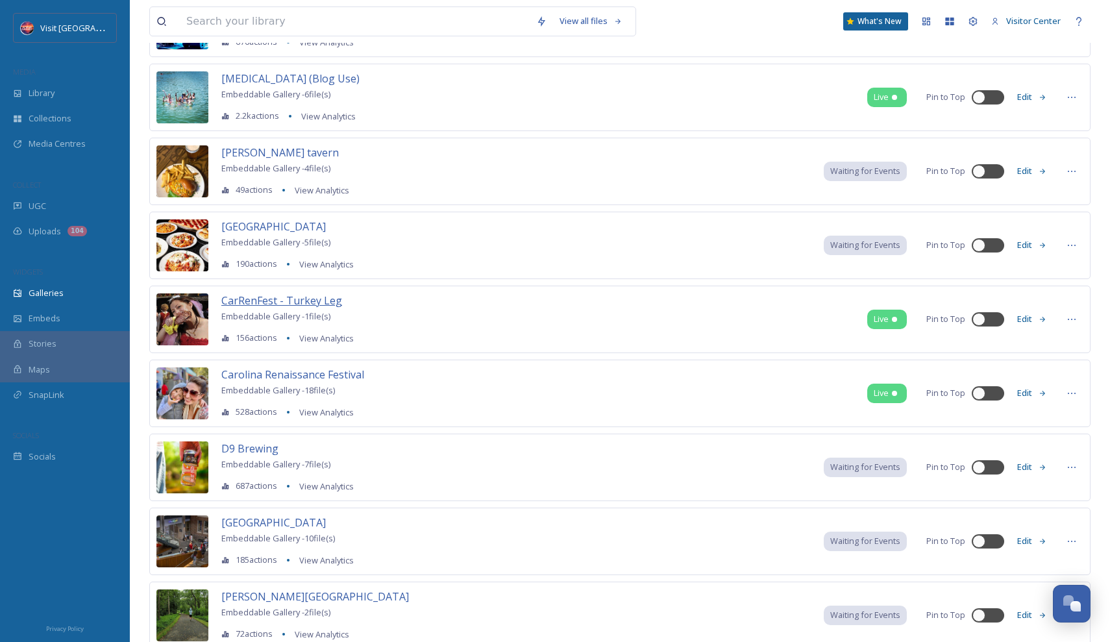 The image size is (1110, 642). Describe the element at coordinates (27, 28) in the screenshot. I see `img: Logo%20Image.png` at that location.